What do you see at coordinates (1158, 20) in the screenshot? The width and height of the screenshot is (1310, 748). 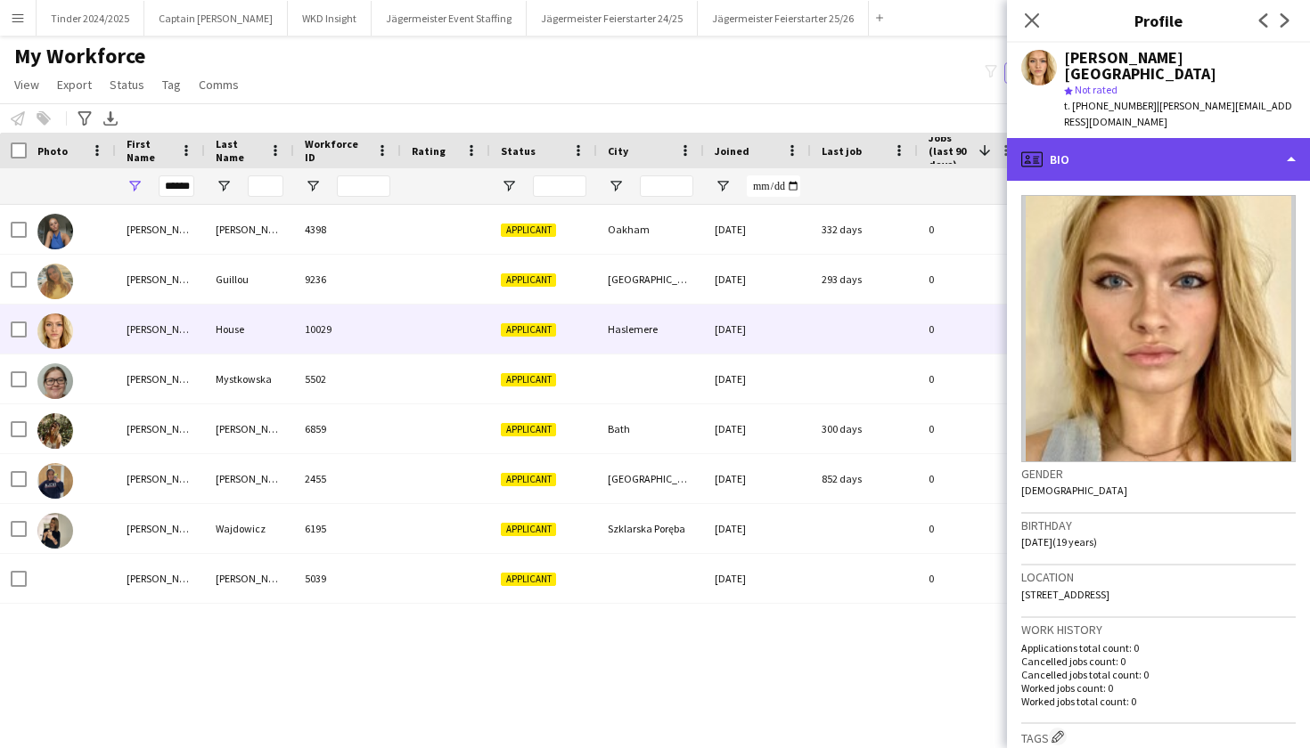 I see `h3: Profile` at bounding box center [1158, 20].